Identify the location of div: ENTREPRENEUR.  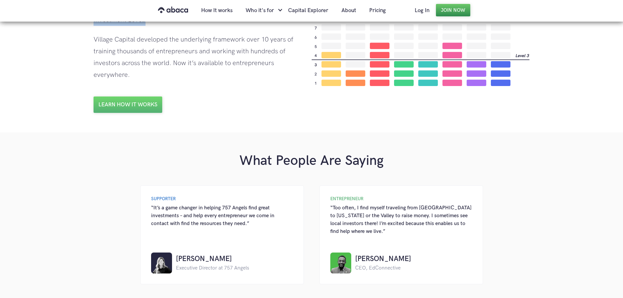
(401, 199).